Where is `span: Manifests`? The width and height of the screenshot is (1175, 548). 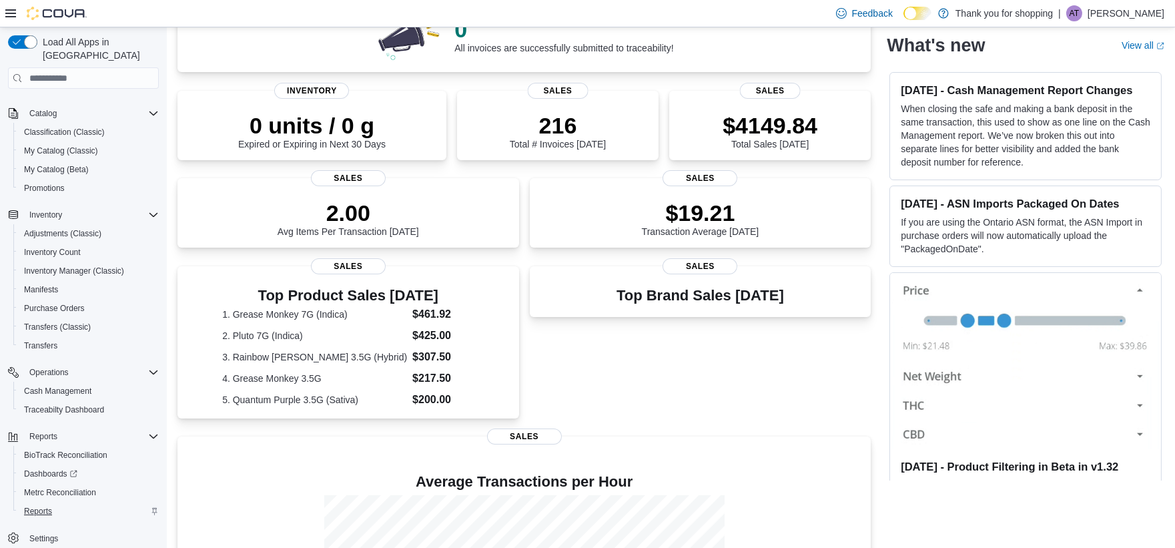 span: Manifests is located at coordinates (89, 289).